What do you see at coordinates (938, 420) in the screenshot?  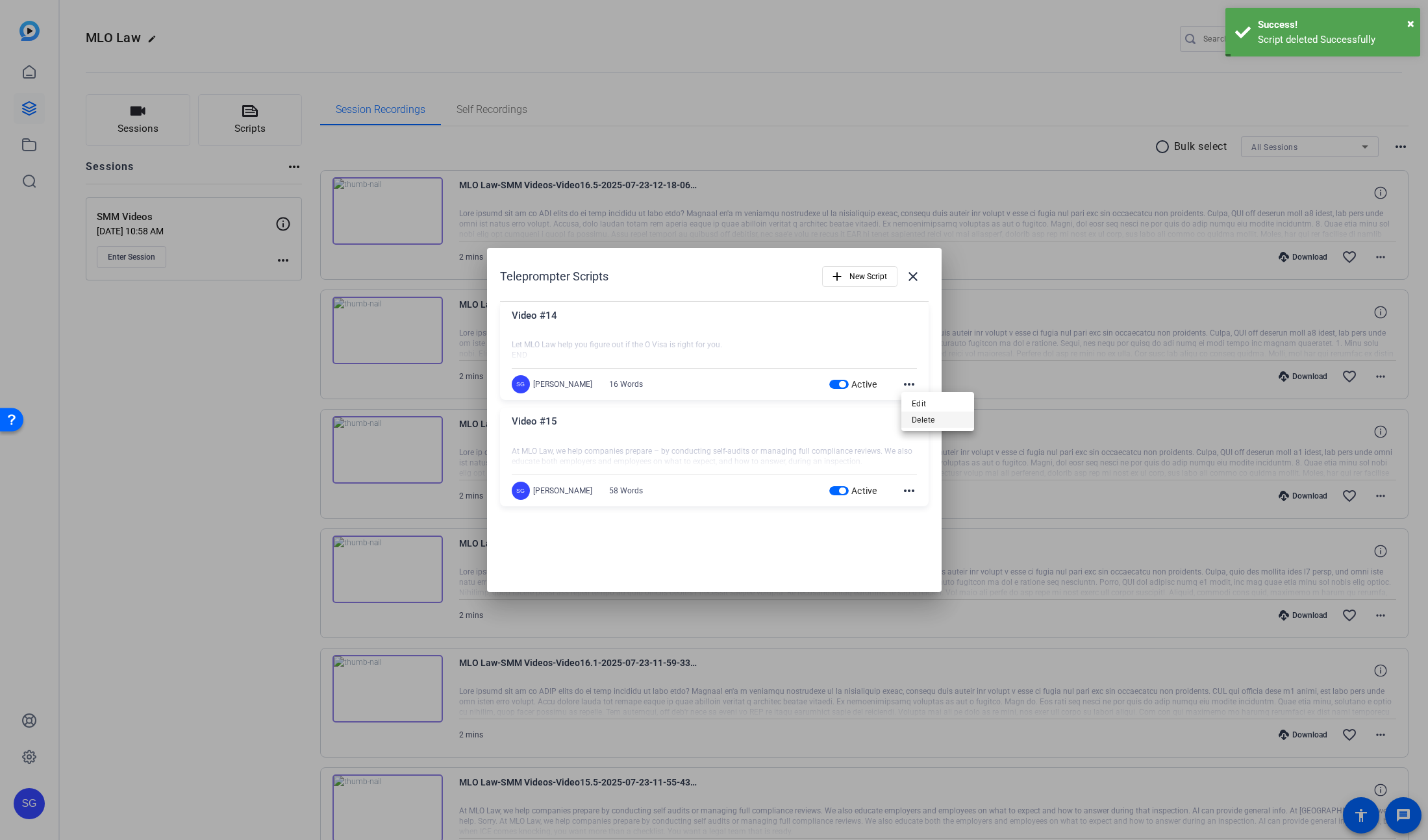 I see `span: Delete` at bounding box center [938, 420].